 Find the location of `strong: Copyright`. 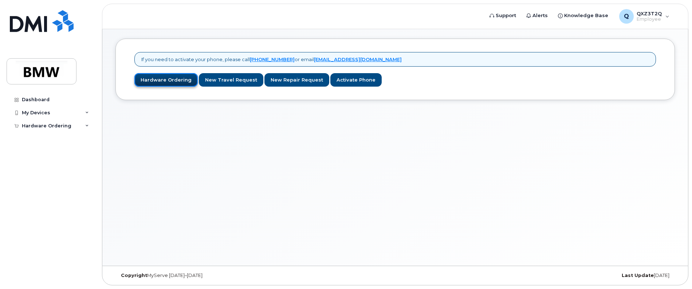

strong: Copyright is located at coordinates (134, 275).